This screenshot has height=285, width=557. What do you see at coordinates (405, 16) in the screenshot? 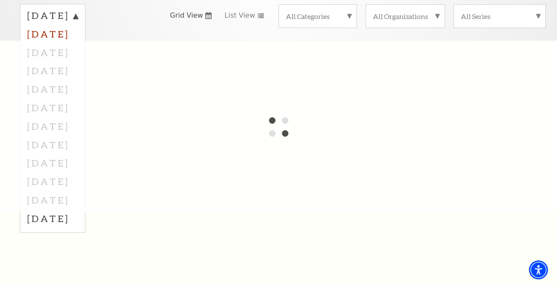
I see `label: All Organizations` at bounding box center [405, 16].